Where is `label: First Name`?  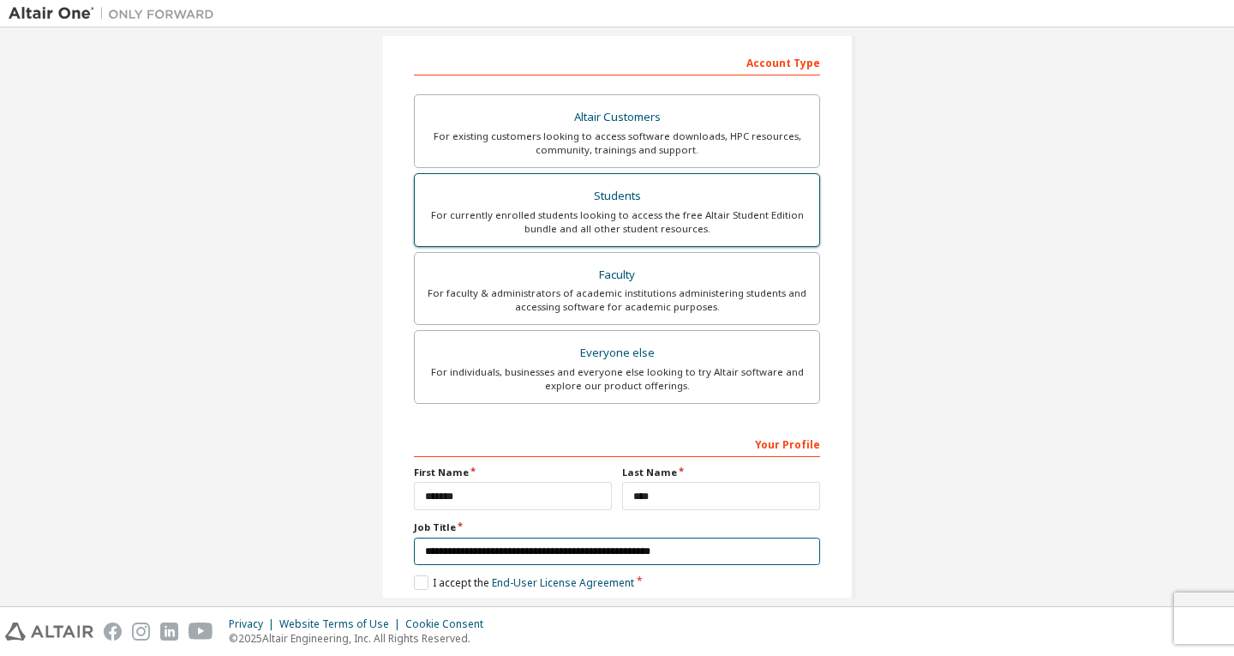
label: First Name is located at coordinates (513, 472).